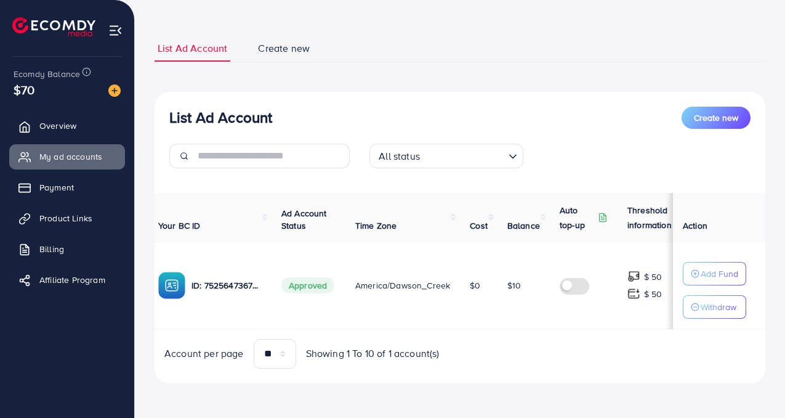 The height and width of the screenshot is (418, 785). What do you see at coordinates (479, 225) in the screenshot?
I see `span: Cost` at bounding box center [479, 225].